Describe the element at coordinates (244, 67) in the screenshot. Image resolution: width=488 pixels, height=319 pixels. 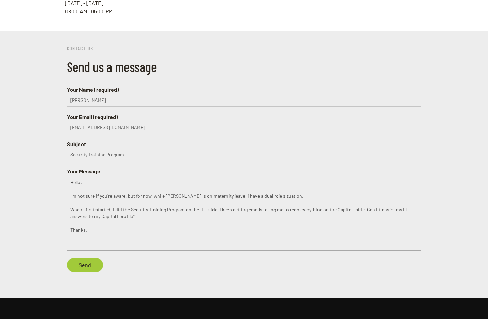
I see `h3: Send us a message` at that location.